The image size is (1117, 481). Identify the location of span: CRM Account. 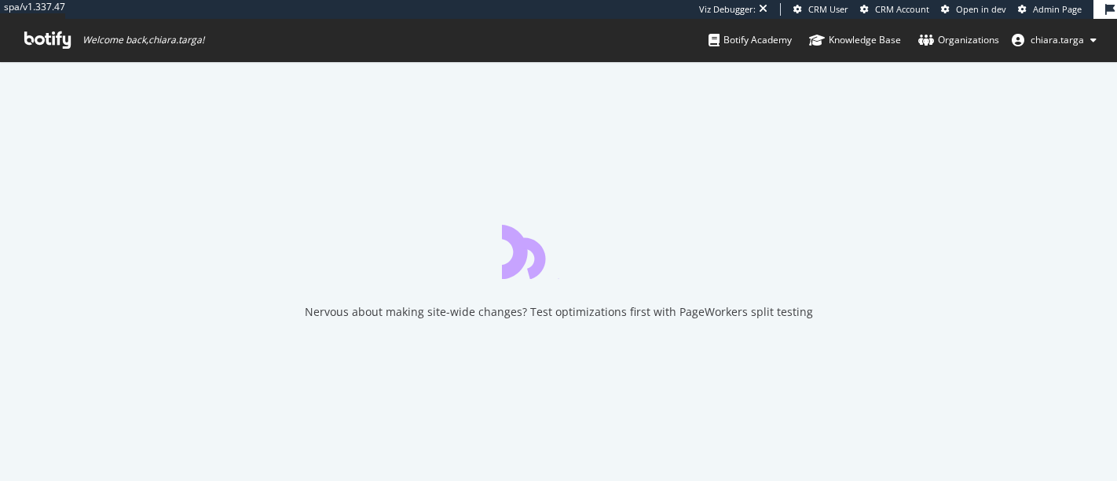
(902, 9).